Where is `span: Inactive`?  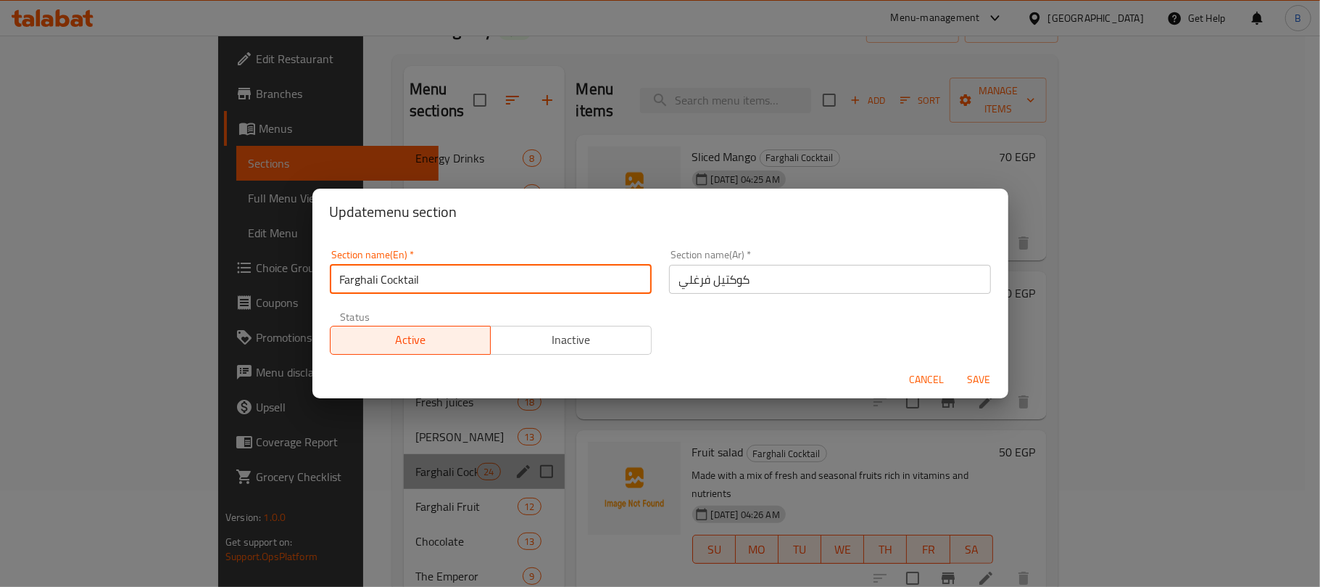 span: Inactive is located at coordinates (571, 339).